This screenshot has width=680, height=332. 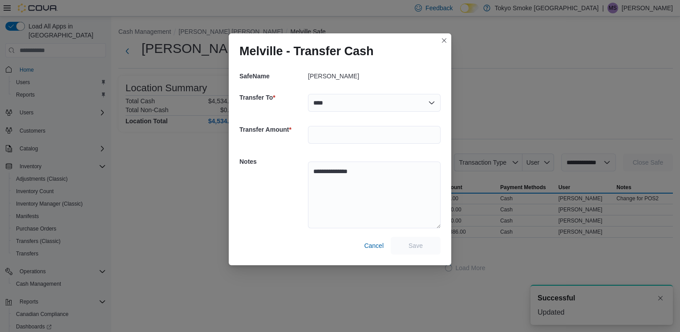 I want to click on h5: SafeName, so click(x=273, y=76).